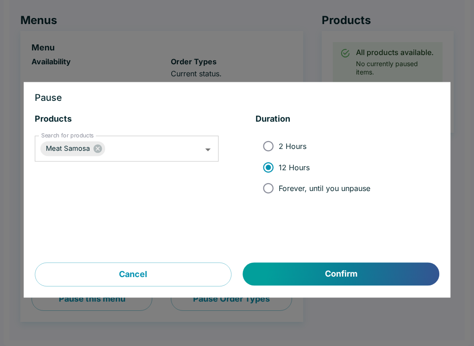  What do you see at coordinates (294, 168) in the screenshot?
I see `span: 12 Hours` at bounding box center [294, 168].